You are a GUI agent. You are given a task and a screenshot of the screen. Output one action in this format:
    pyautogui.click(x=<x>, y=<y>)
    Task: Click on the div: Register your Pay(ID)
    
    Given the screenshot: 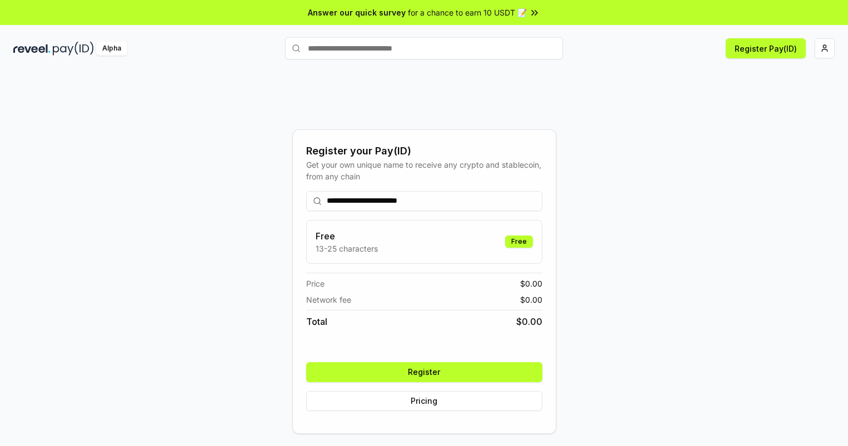 What is the action you would take?
    pyautogui.click(x=424, y=151)
    